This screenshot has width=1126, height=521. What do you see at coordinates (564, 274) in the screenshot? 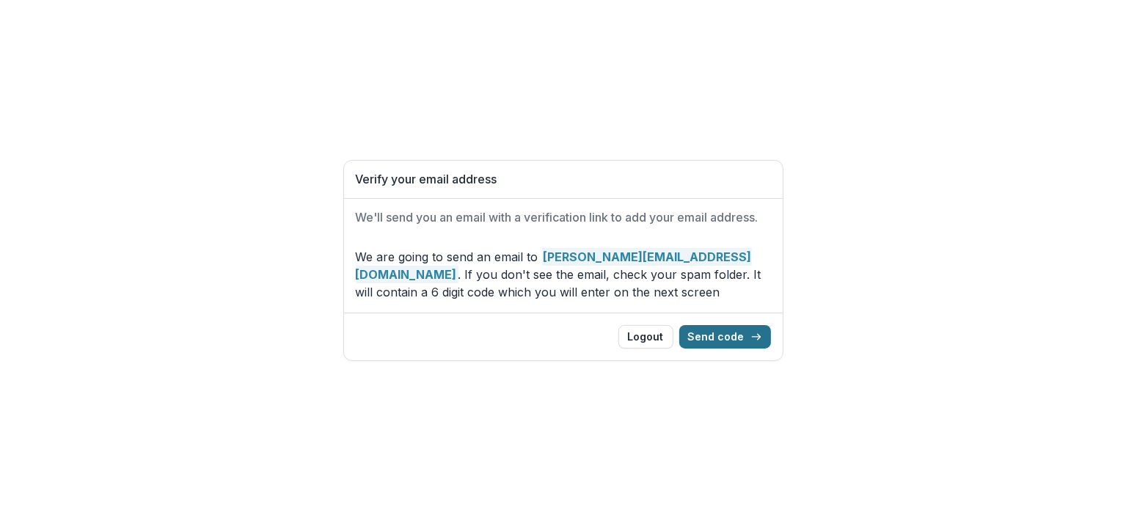
I see `p: We are going to send an email to . If you don't see the email, check your spam folder. It will co...` at bounding box center [564, 274].